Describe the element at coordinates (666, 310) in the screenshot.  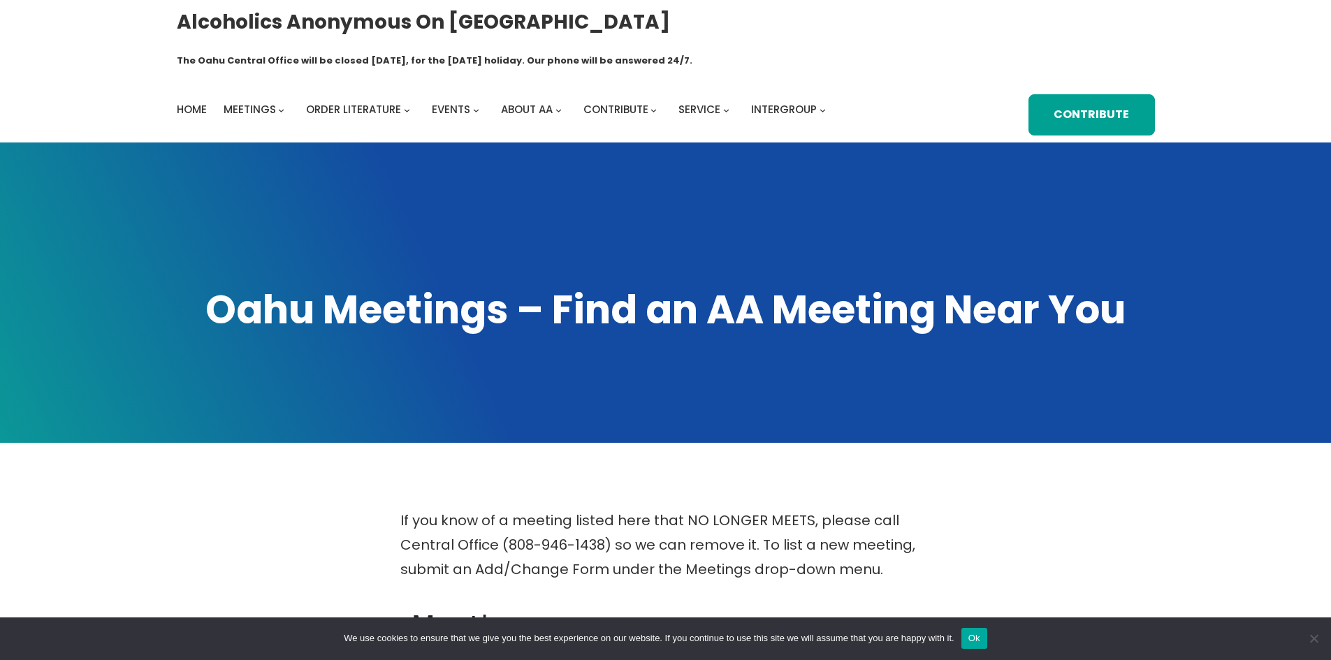
I see `h1: Oahu Meetings – Find an AA Meeting Near You` at that location.